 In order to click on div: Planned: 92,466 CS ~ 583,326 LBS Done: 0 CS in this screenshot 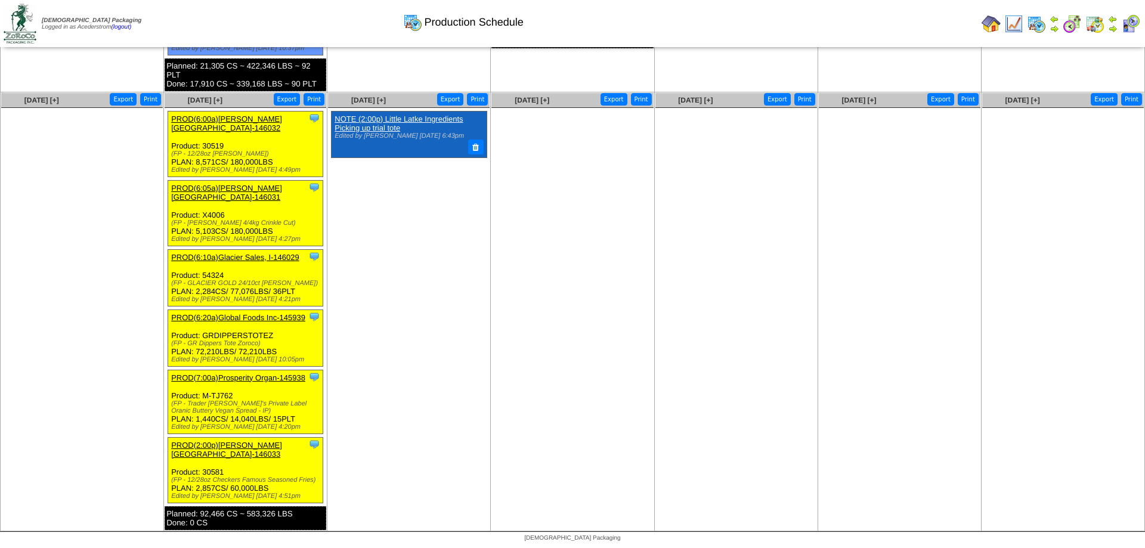, I will do `click(245, 518)`.